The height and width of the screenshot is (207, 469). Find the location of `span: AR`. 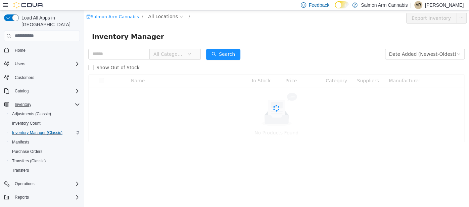

span: AR is located at coordinates (418, 5).